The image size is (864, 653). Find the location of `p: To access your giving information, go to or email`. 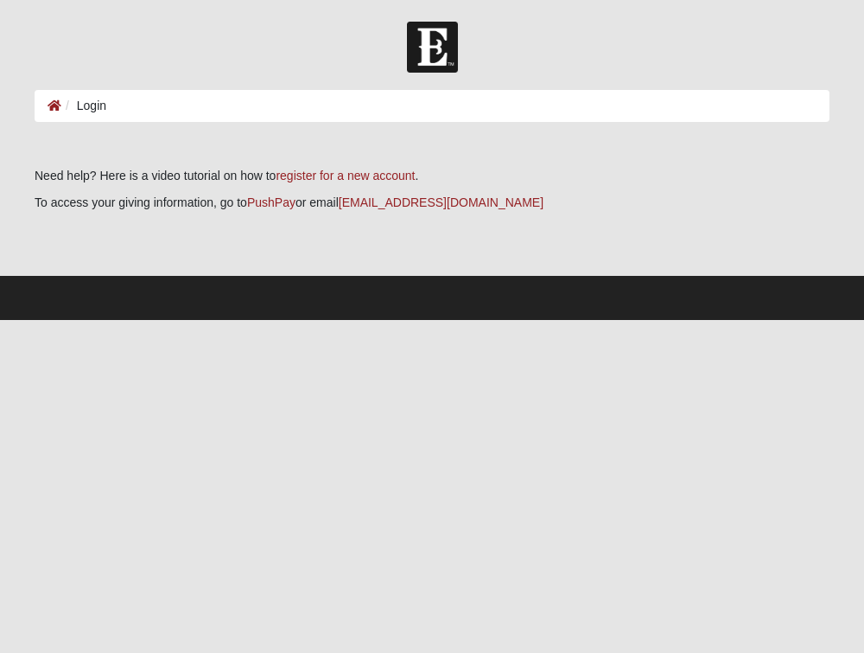

p: To access your giving information, go to or email is located at coordinates (432, 202).